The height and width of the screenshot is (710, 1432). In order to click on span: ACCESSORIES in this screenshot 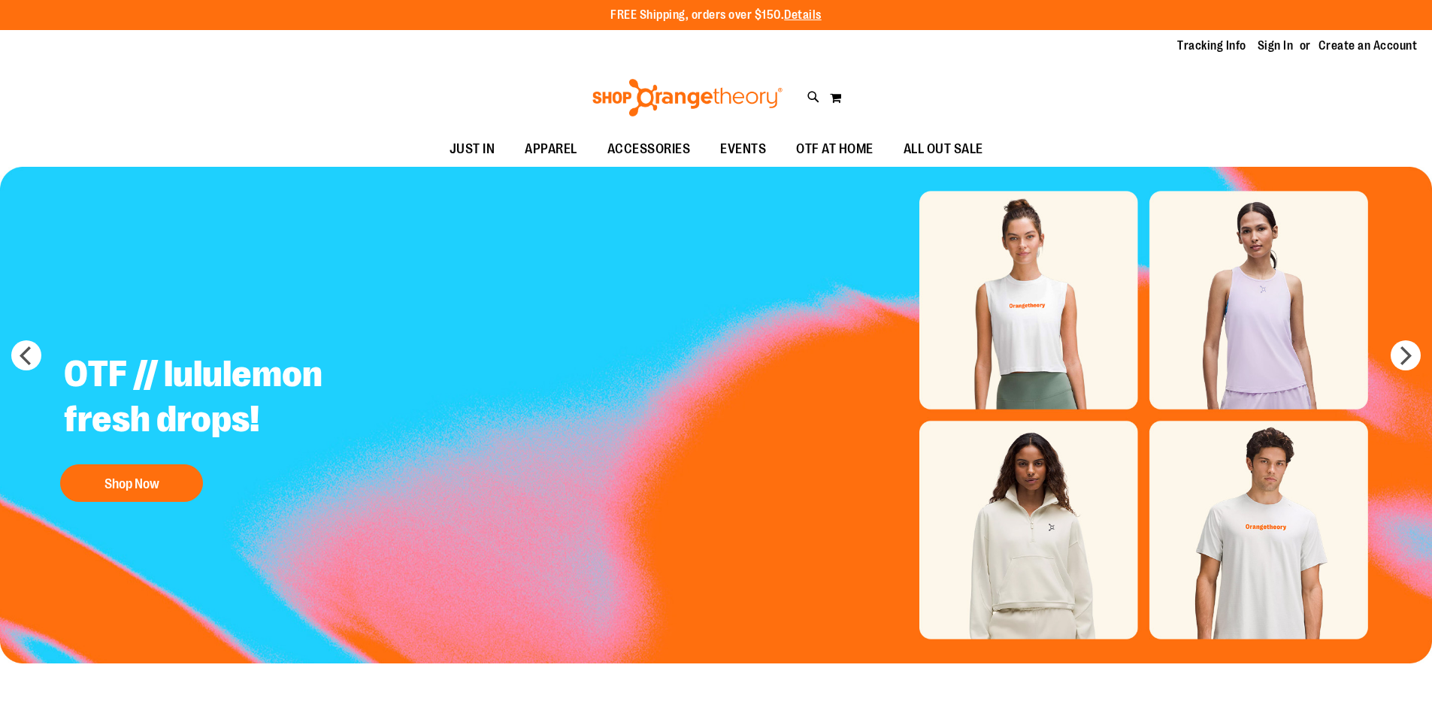, I will do `click(649, 149)`.